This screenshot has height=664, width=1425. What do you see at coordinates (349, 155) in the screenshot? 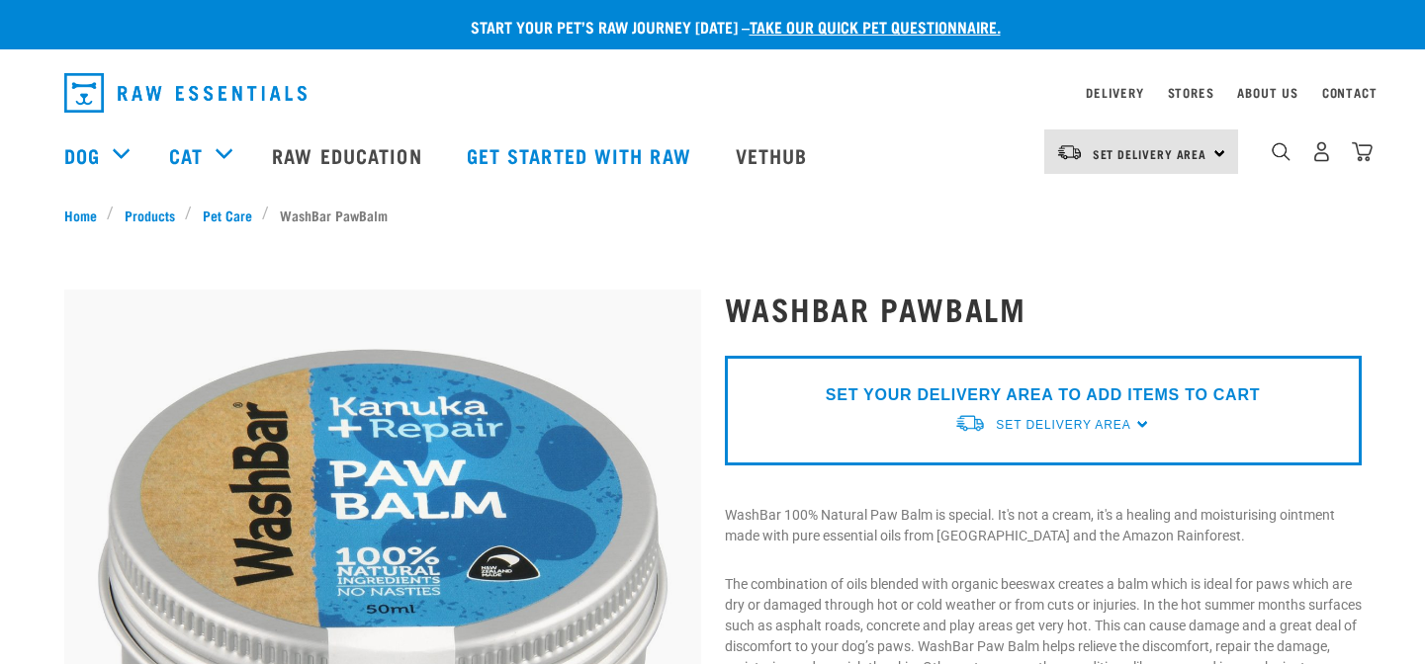
I see `a: Raw Education` at bounding box center [349, 155].